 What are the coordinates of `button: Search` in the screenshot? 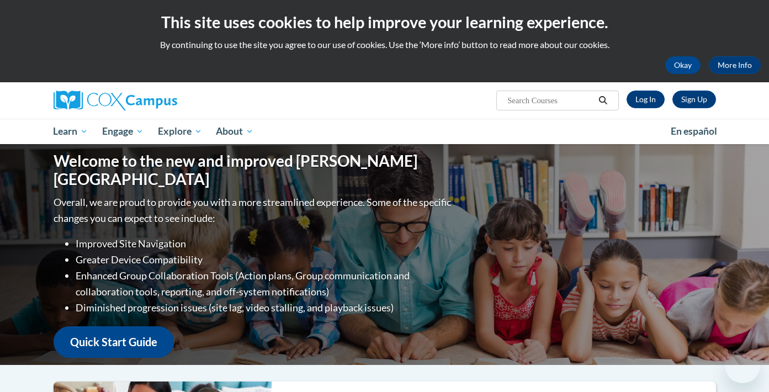 It's located at (603, 101).